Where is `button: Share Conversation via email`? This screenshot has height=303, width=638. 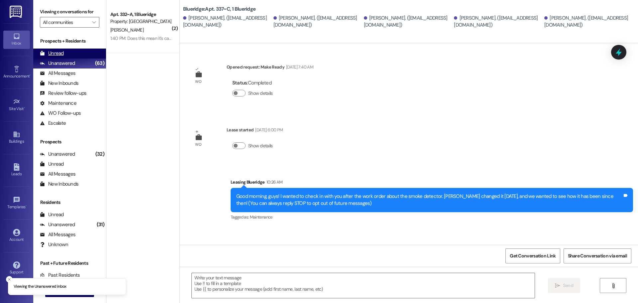
button: Share Conversation via email is located at coordinates (597, 255).